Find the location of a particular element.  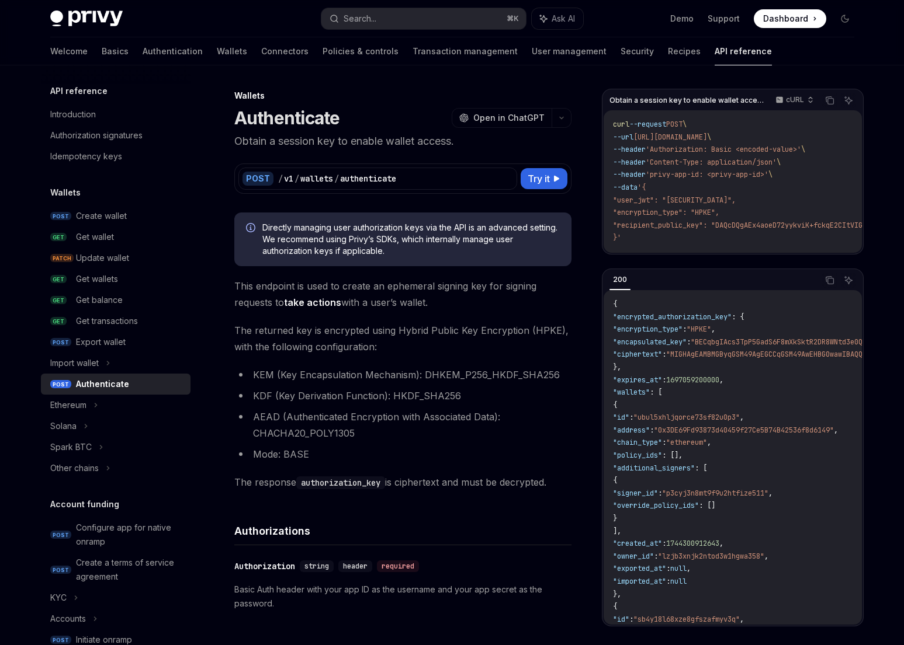

span: Obtain a session key to enable wallet access. is located at coordinates (686, 100).